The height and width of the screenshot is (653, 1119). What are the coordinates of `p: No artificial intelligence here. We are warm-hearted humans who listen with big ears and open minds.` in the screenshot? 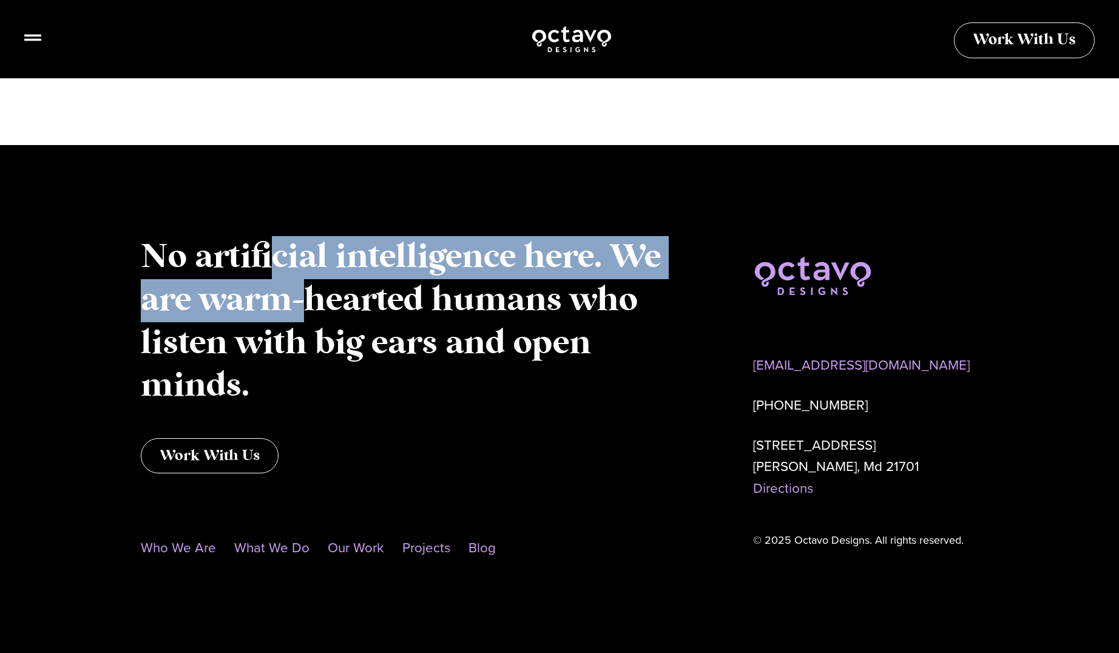 It's located at (410, 322).